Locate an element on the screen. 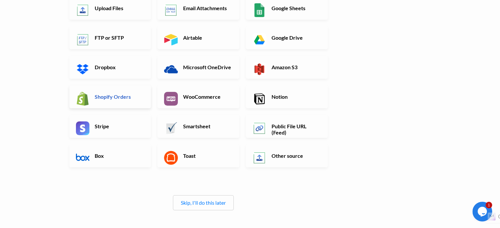 The height and width of the screenshot is (228, 500). div: Domain Overview is located at coordinates (42, 41).